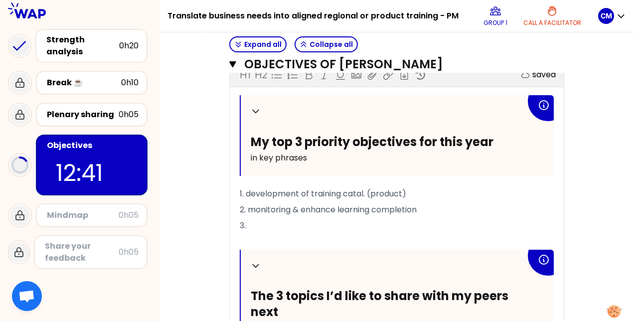  What do you see at coordinates (496, 16) in the screenshot?
I see `button: Group 1` at bounding box center [496, 16].